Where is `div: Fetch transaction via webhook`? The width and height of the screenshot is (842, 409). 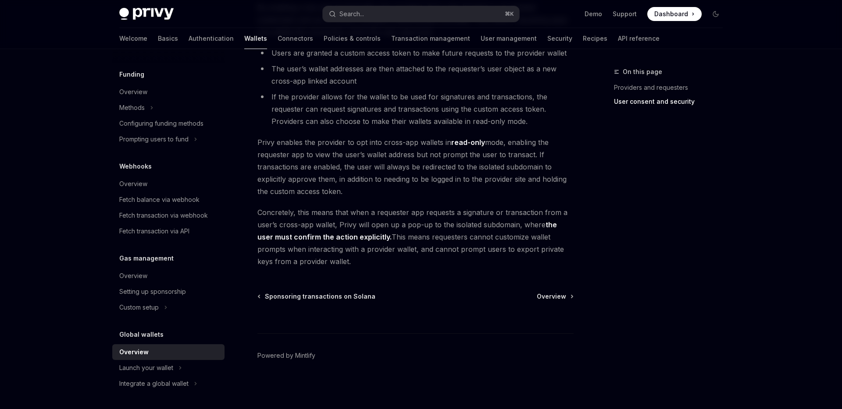 div: Fetch transaction via webhook is located at coordinates (164, 216).